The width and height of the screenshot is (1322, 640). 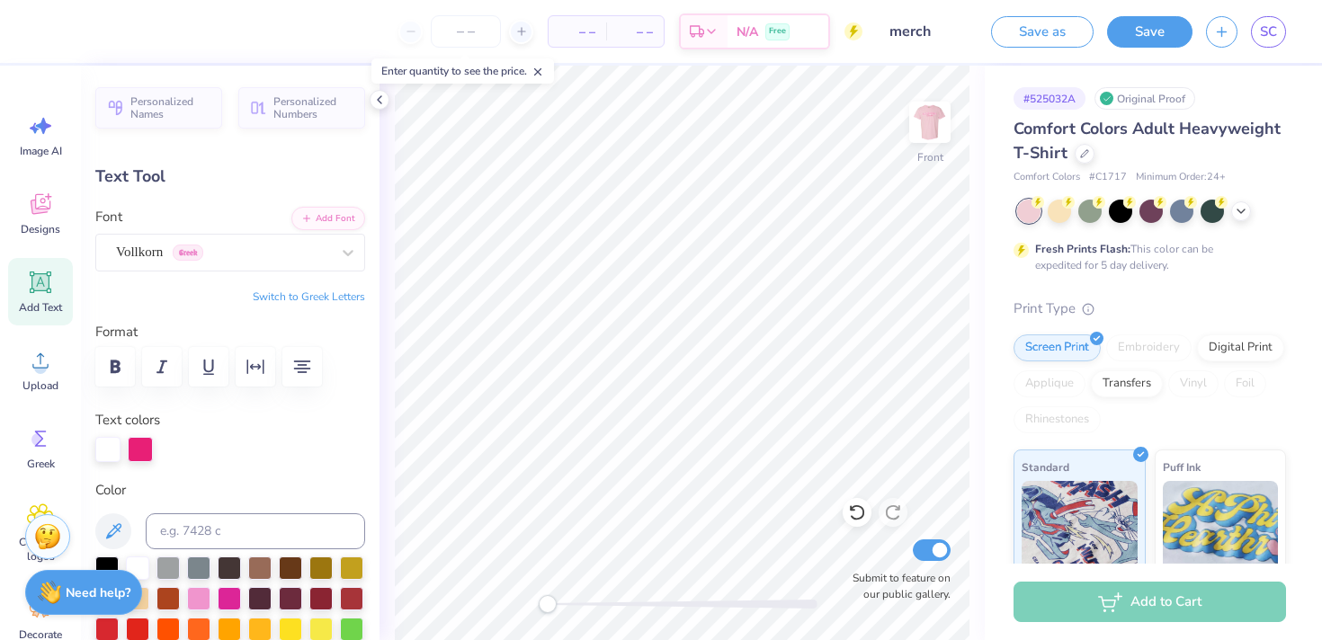 What do you see at coordinates (1057, 348) in the screenshot?
I see `div: Screen Print` at bounding box center [1057, 348].